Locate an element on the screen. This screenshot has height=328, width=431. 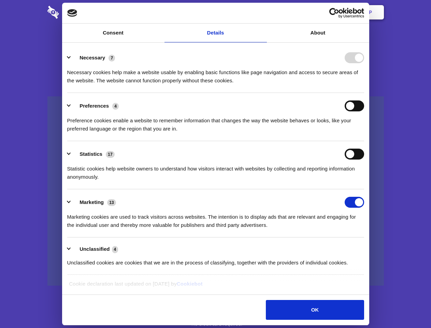
label: Preferences is located at coordinates (94, 106).